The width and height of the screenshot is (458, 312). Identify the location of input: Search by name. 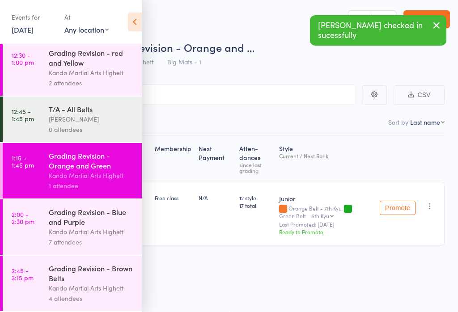
(184, 95).